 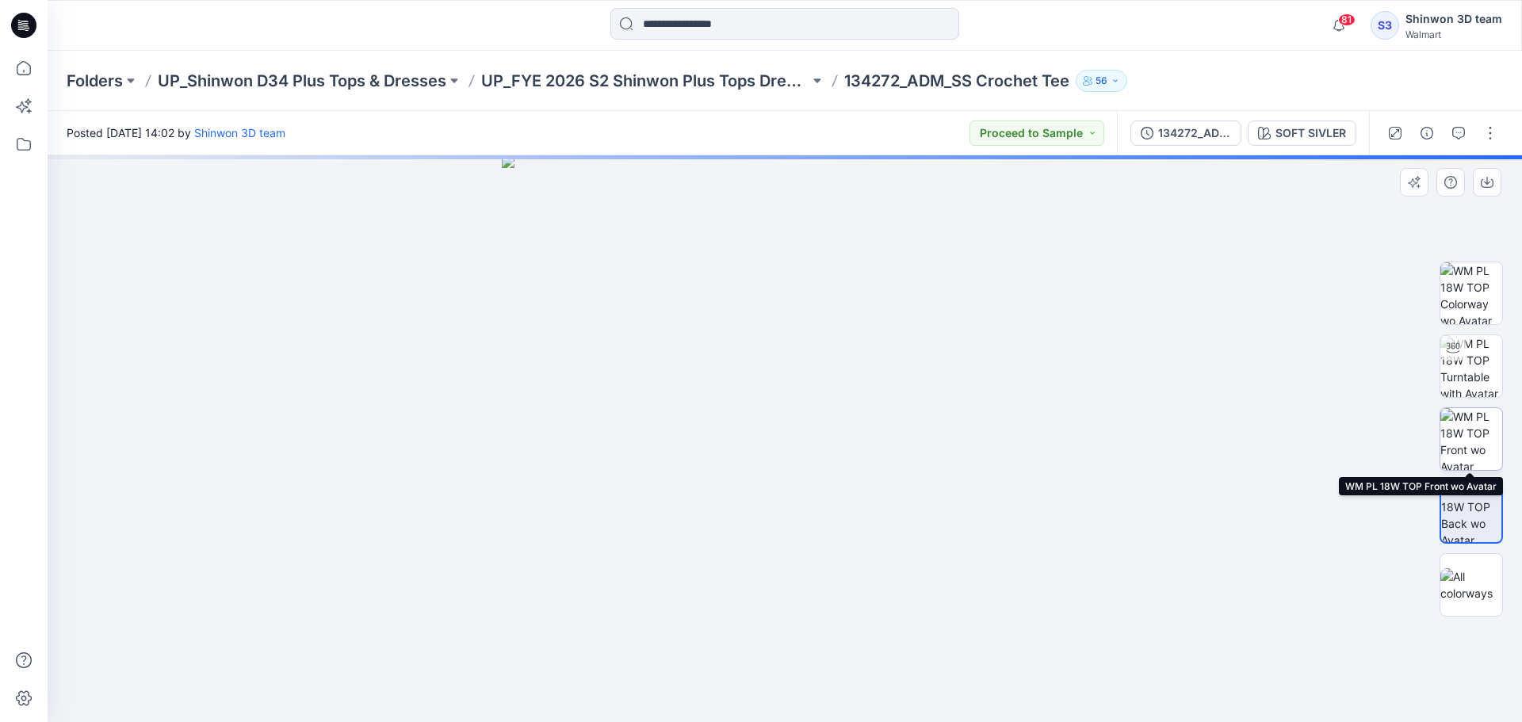 What do you see at coordinates (1101, 81) in the screenshot?
I see `button: 56` at bounding box center [1101, 81].